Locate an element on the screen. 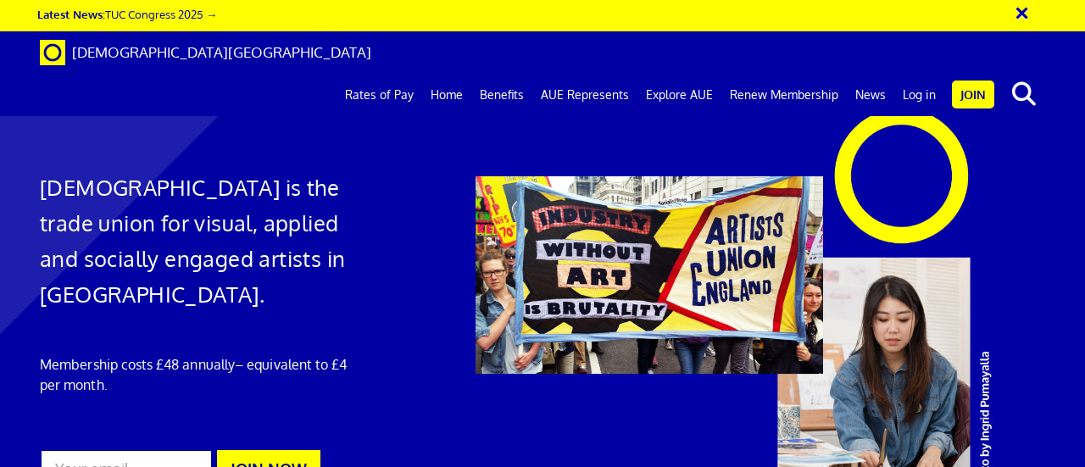 The image size is (1085, 467). p: Membership costs £48 annually – equivalent to £4 per month. is located at coordinates (198, 375).